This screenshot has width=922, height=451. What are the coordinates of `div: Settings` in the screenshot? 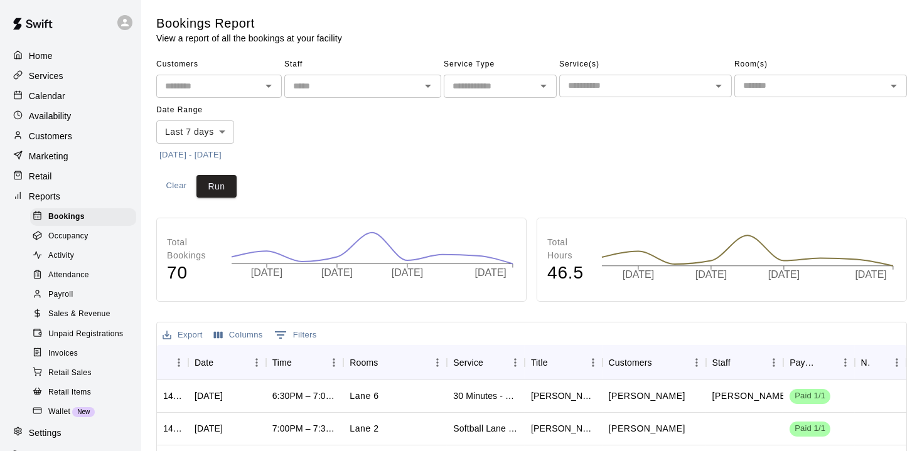 It's located at (70, 433).